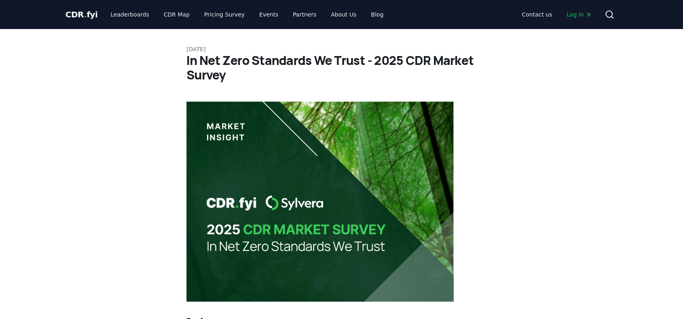 Image resolution: width=683 pixels, height=319 pixels. Describe the element at coordinates (268, 15) in the screenshot. I see `a: Events` at that location.